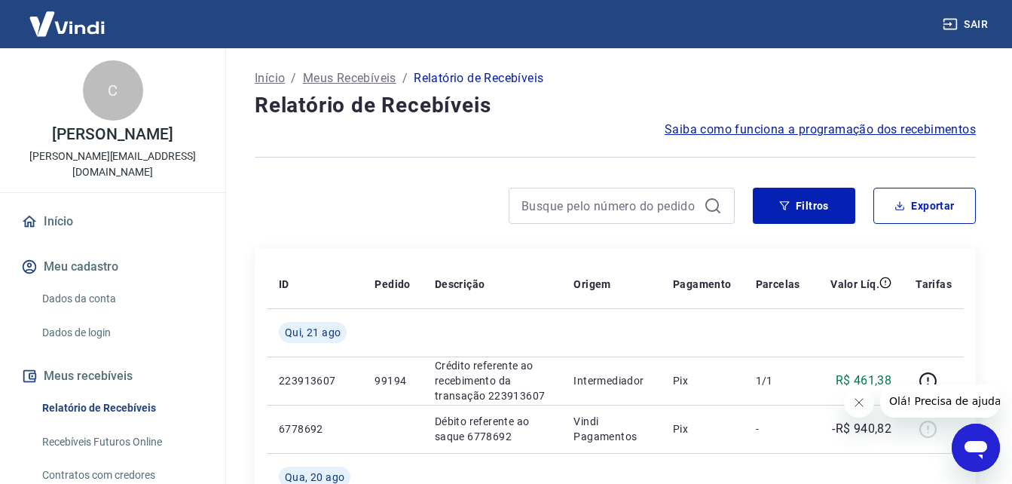  Describe the element at coordinates (591, 284) in the screenshot. I see `p: Origem` at that location.